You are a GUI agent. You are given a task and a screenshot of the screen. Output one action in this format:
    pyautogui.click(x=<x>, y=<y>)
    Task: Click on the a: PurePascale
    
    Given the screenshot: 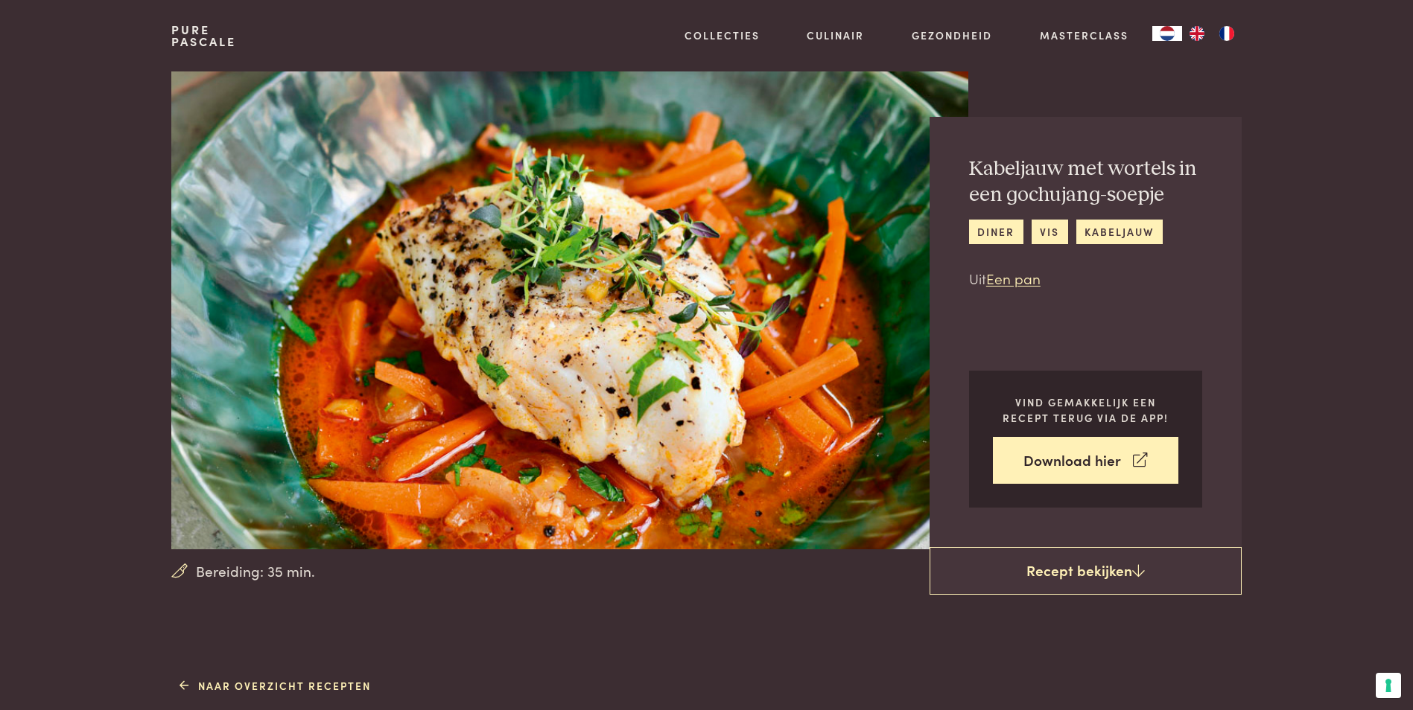 What is the action you would take?
    pyautogui.click(x=203, y=36)
    